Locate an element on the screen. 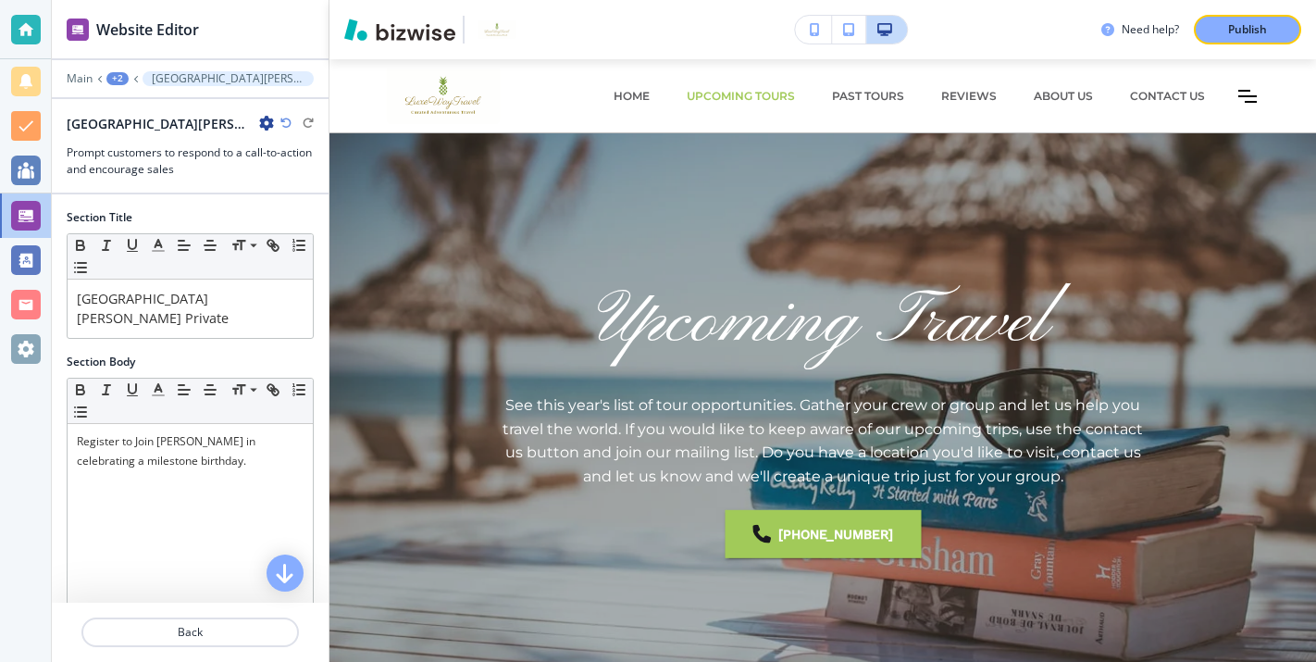  img: LuxeWayTravel LLC is located at coordinates (459, 96).